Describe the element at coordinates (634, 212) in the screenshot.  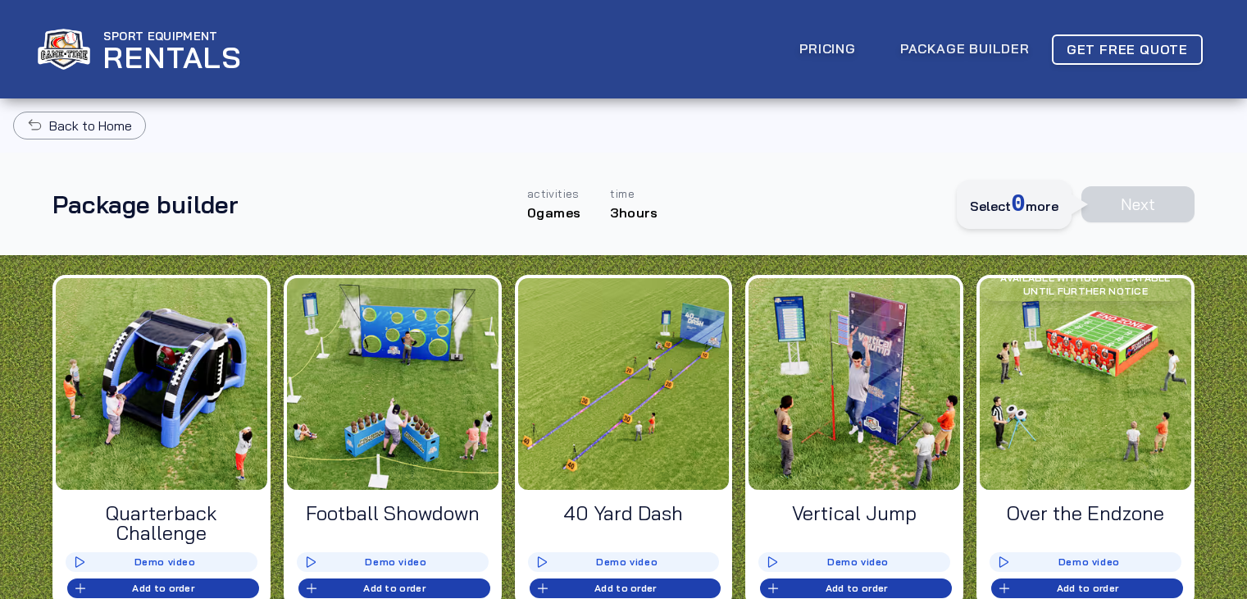
I see `p: hours` at that location.